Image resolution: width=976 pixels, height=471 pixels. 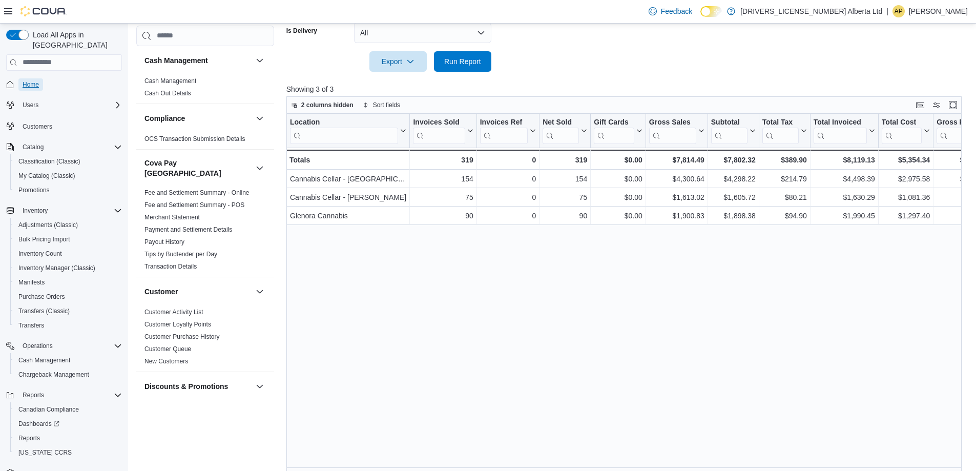 I want to click on button: Classification (Classic), so click(x=68, y=161).